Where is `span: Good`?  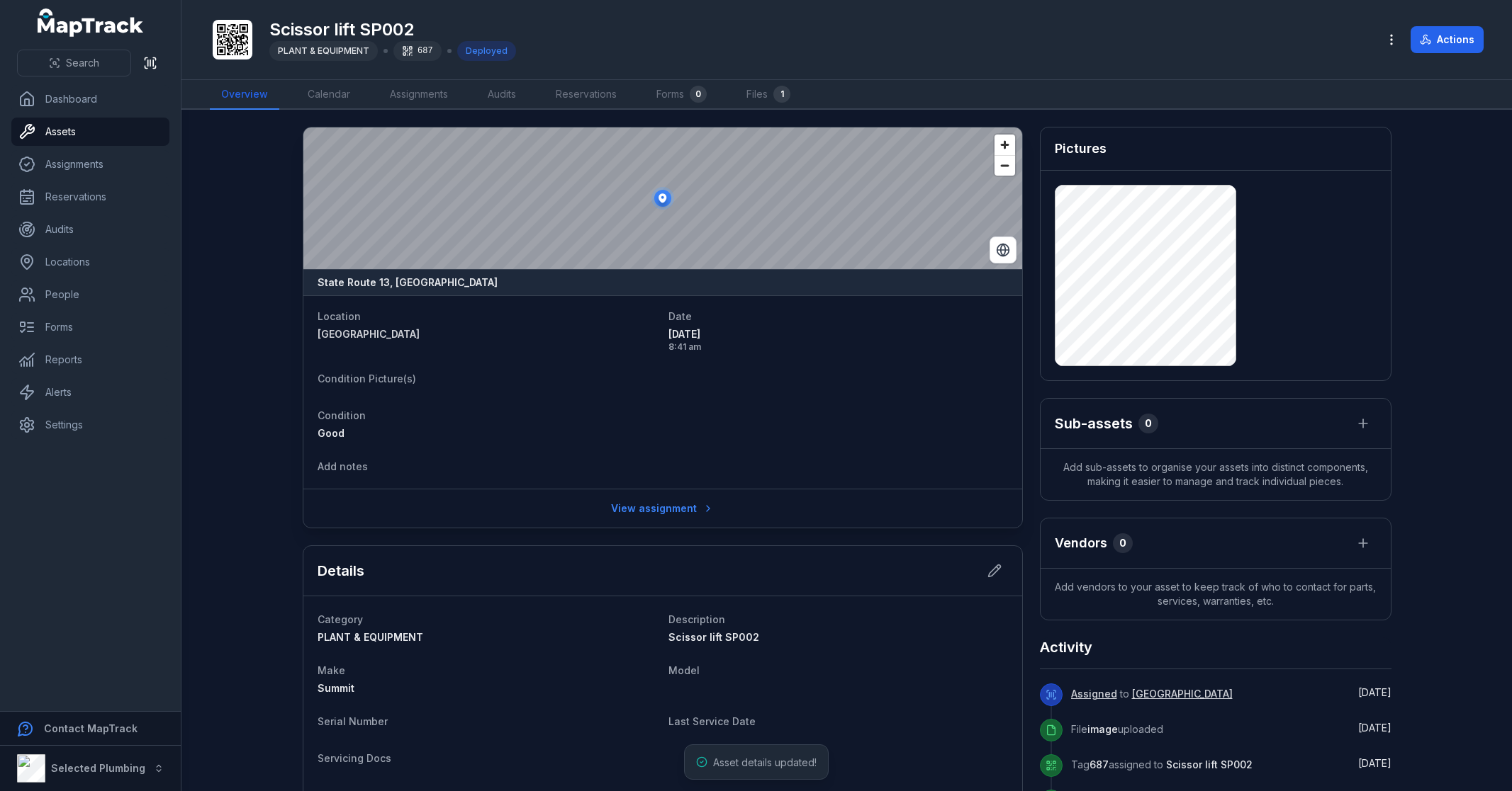
span: Good is located at coordinates (331, 432).